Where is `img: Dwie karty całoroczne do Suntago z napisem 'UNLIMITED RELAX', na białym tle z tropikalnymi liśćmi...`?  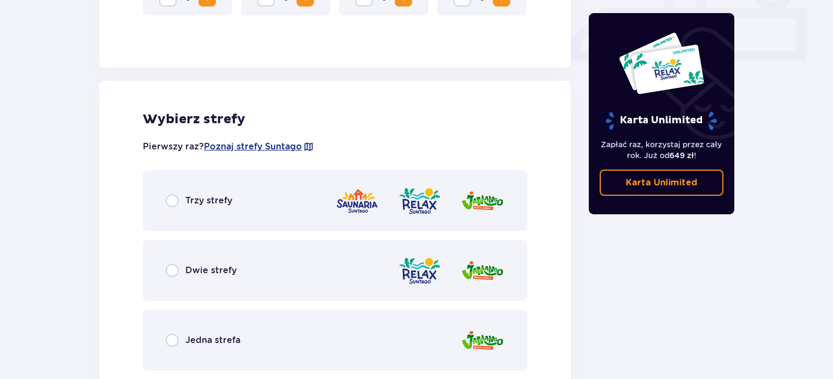
img: Dwie karty całoroczne do Suntago z napisem 'UNLIMITED RELAX', na białym tle z tropikalnymi liśćmi... is located at coordinates (661, 63).